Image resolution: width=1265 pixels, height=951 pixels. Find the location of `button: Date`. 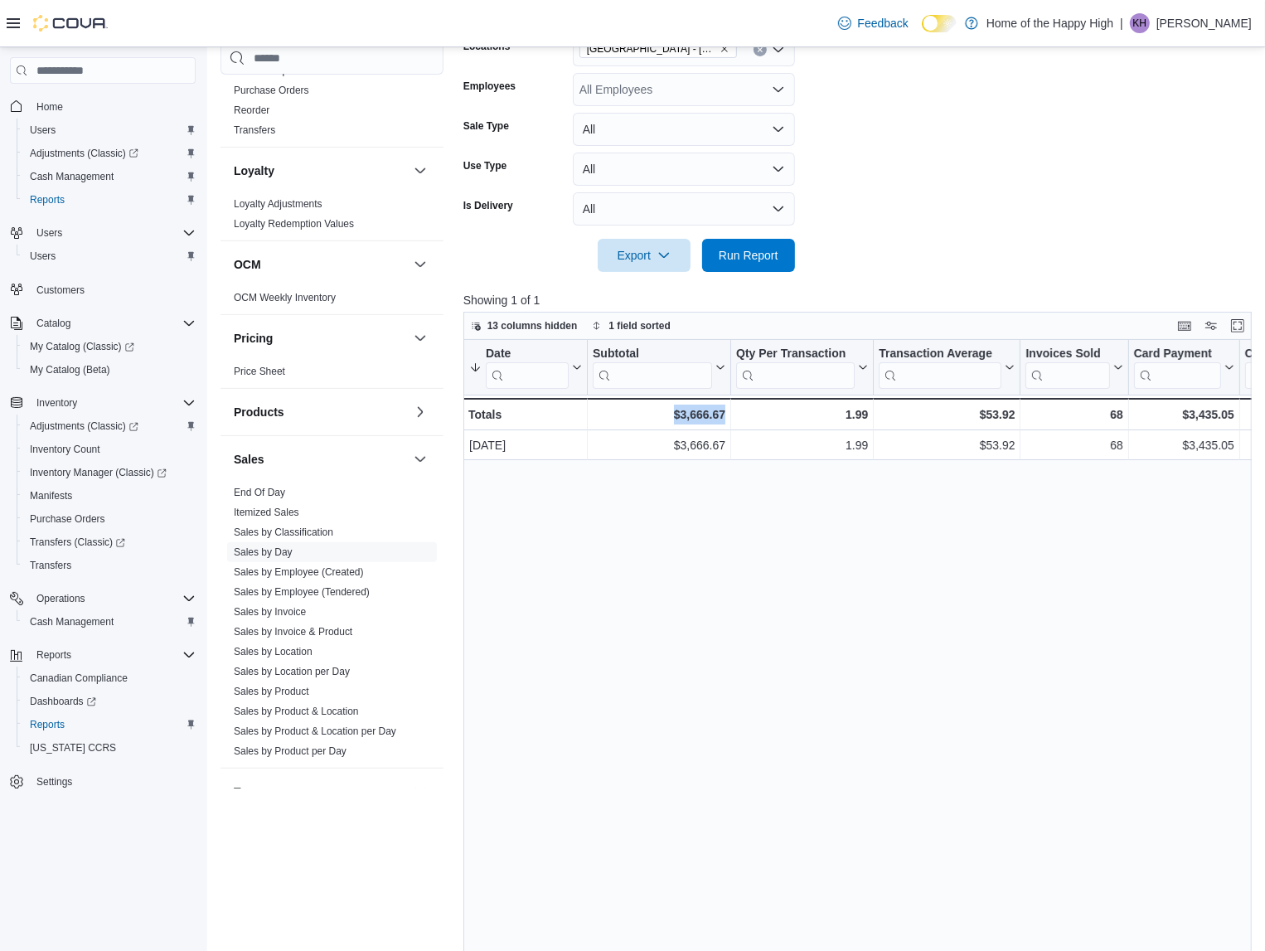

button: Date is located at coordinates (525, 367).